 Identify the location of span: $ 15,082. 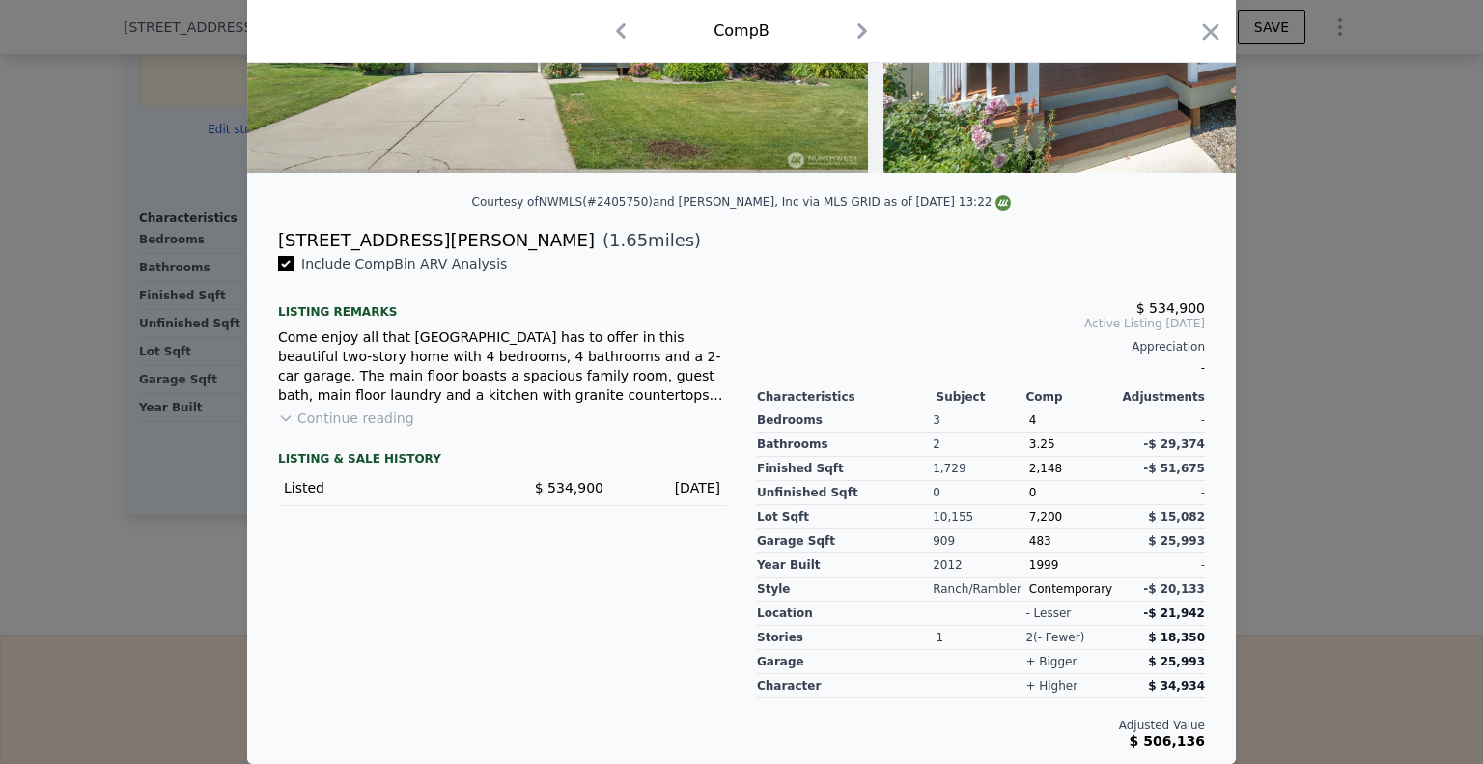
(1176, 517).